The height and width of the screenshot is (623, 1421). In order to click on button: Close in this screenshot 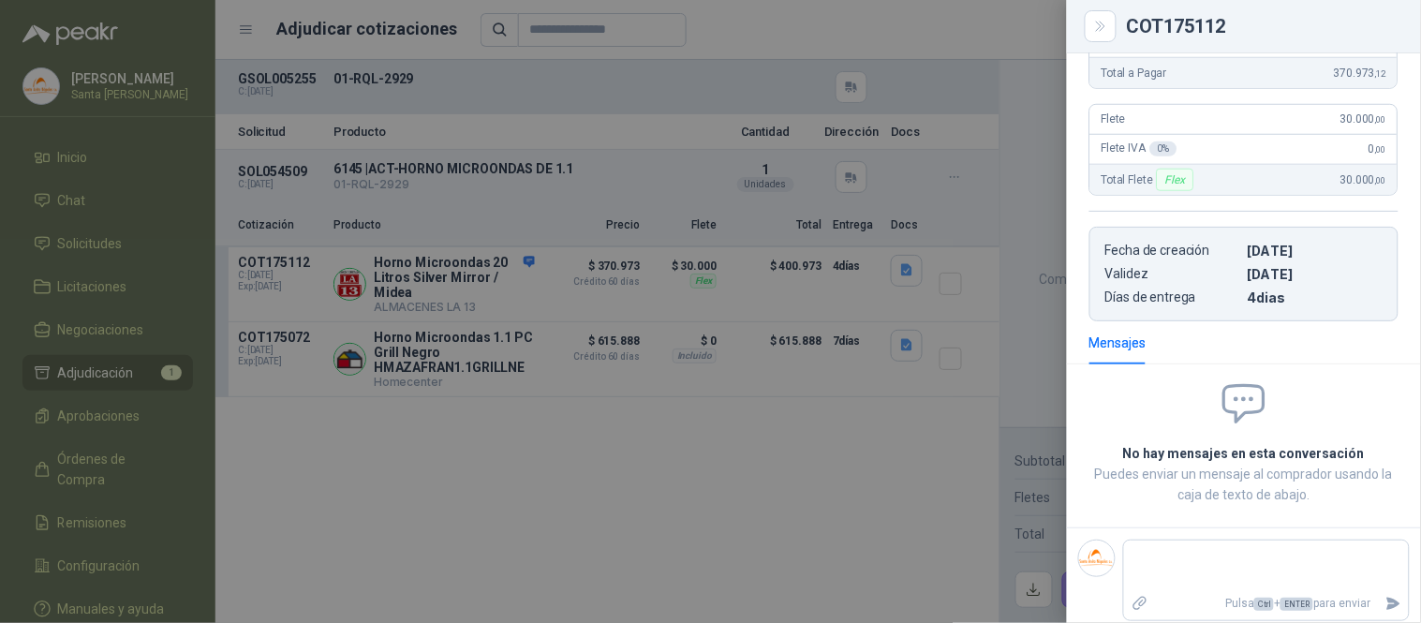, I will do `click(1100, 26)`.